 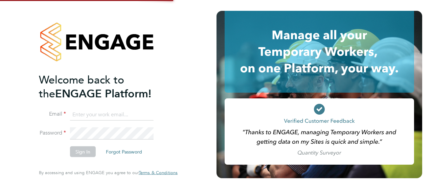 I want to click on span: Welcome back to the, so click(x=82, y=87).